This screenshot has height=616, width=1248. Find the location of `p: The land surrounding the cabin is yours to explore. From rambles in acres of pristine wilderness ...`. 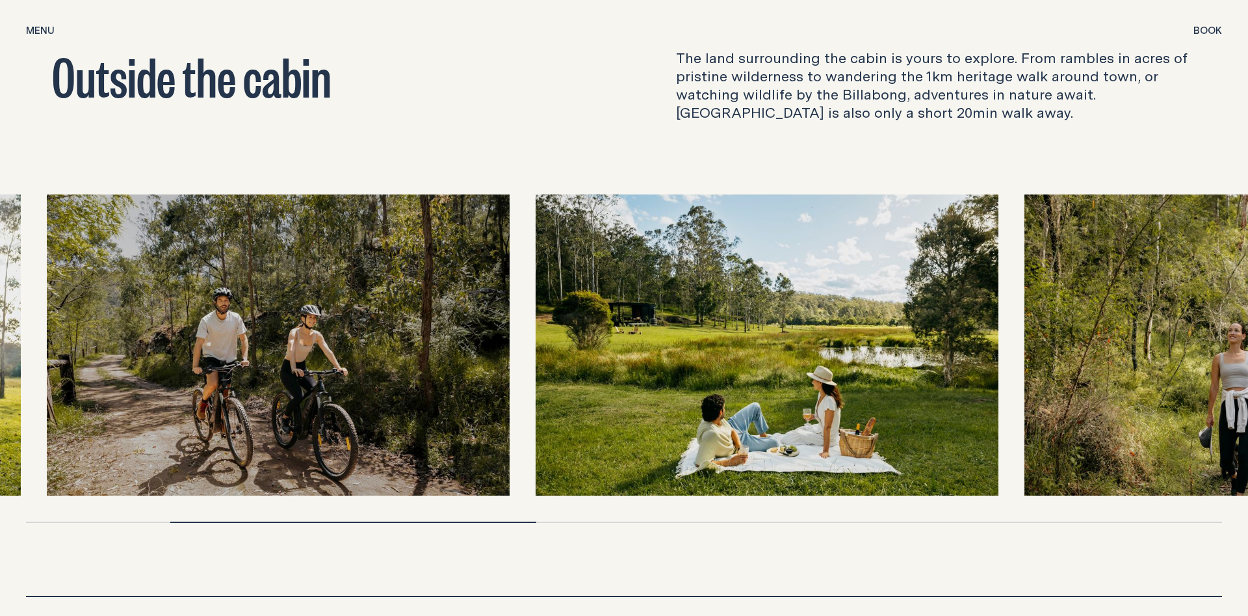

p: The land surrounding the cabin is yours to explore. From rambles in acres of pristine wilderness ... is located at coordinates (936, 85).